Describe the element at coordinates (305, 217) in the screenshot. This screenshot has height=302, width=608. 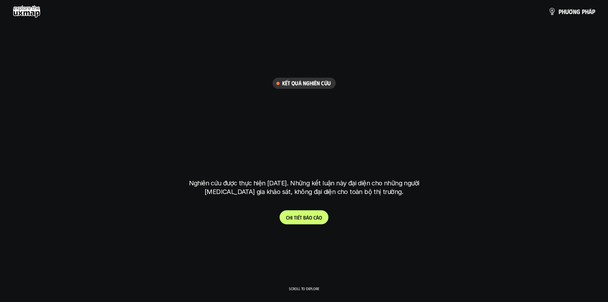
I see `span: b` at that location.